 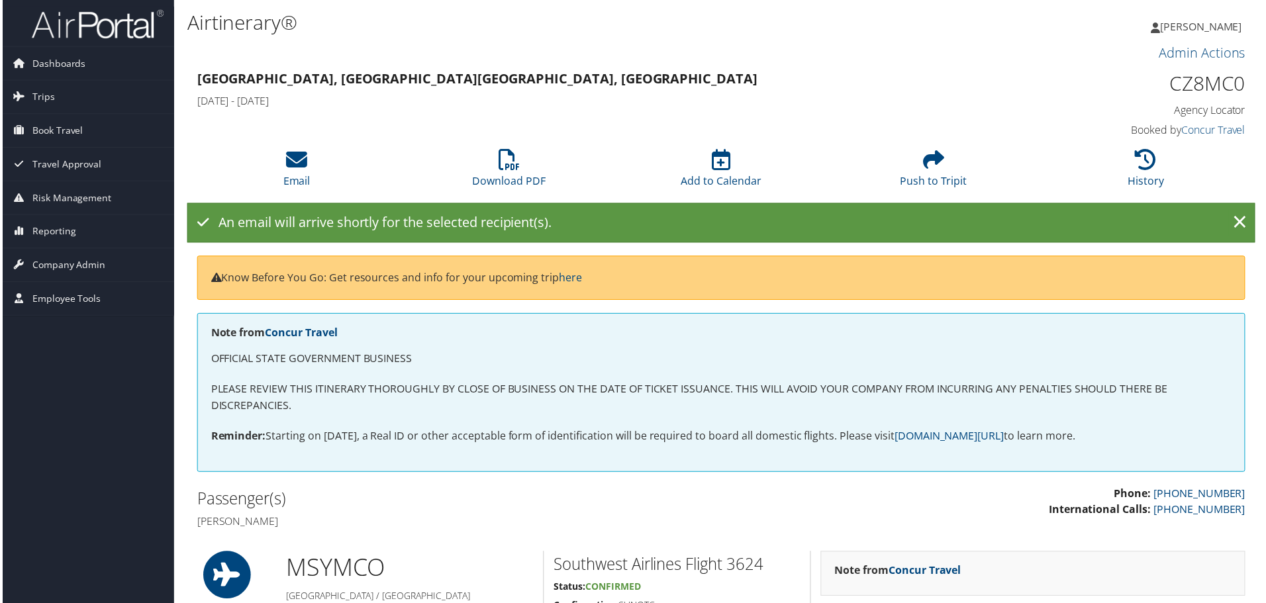 I want to click on span: Dashboards, so click(x=56, y=64).